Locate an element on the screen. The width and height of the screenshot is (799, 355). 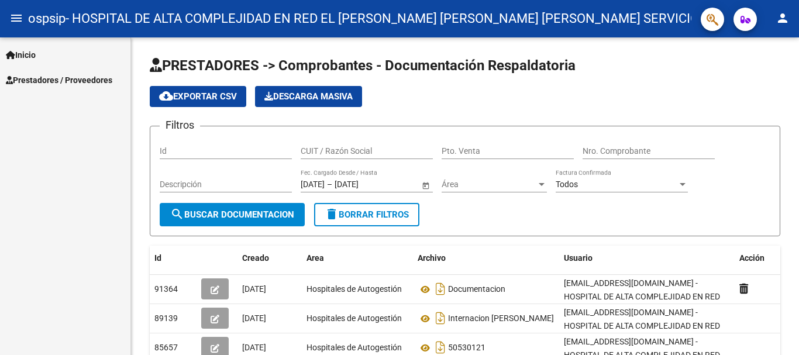
span: 89139 is located at coordinates (166, 318).